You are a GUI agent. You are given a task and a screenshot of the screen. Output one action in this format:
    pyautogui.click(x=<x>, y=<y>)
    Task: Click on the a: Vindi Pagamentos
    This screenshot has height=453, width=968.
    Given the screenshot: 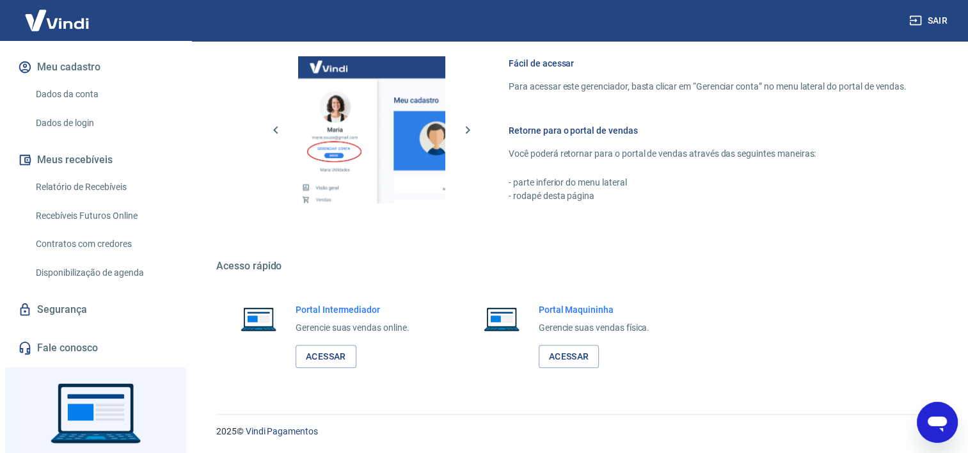 What is the action you would take?
    pyautogui.click(x=281, y=431)
    